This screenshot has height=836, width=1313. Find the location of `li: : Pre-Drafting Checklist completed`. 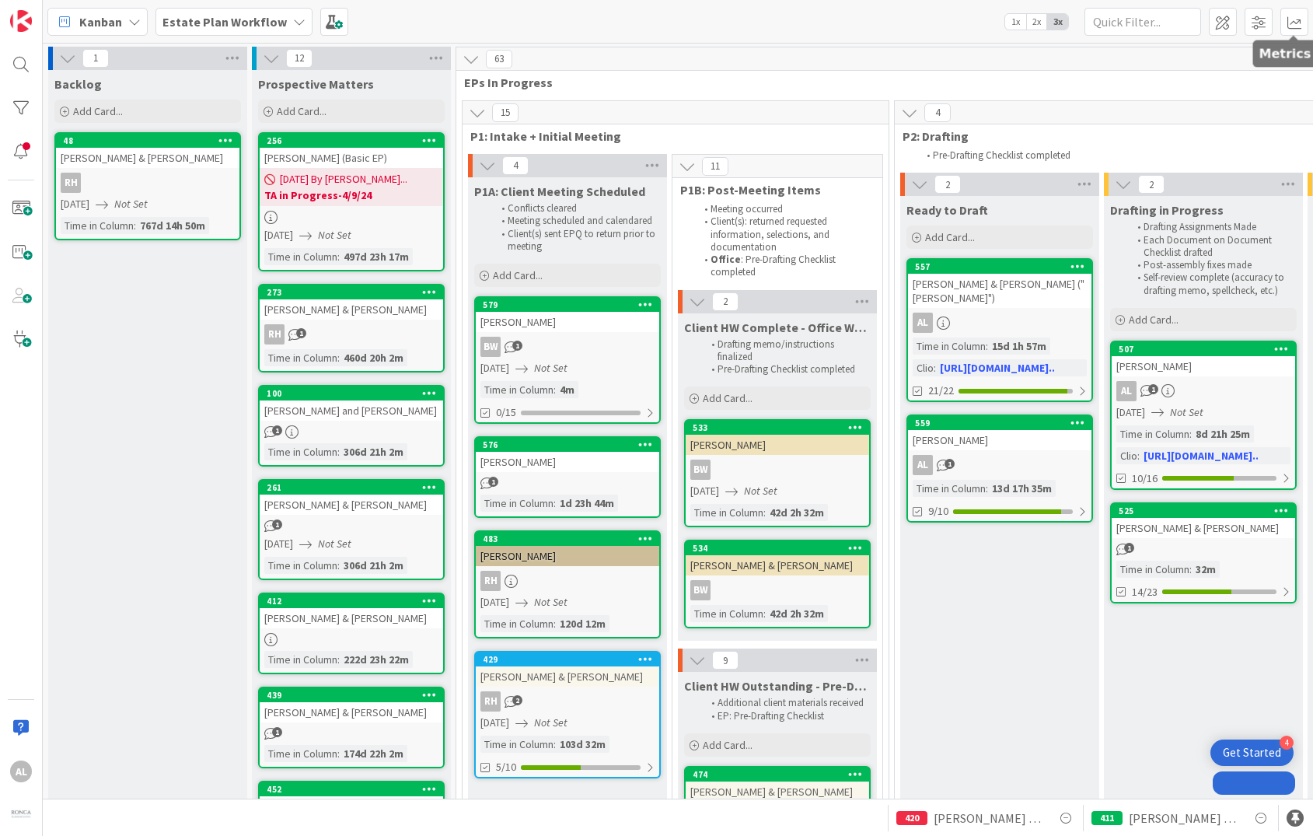

li: : Pre-Drafting Checklist completed is located at coordinates (780, 266).